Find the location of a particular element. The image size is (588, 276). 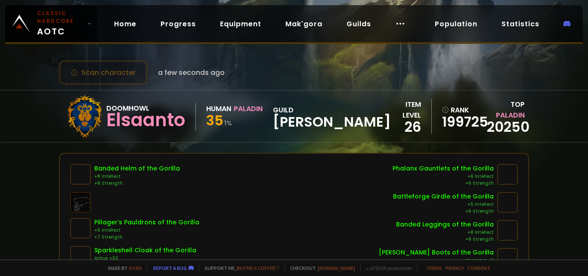

span: Paladin is located at coordinates (510, 115).